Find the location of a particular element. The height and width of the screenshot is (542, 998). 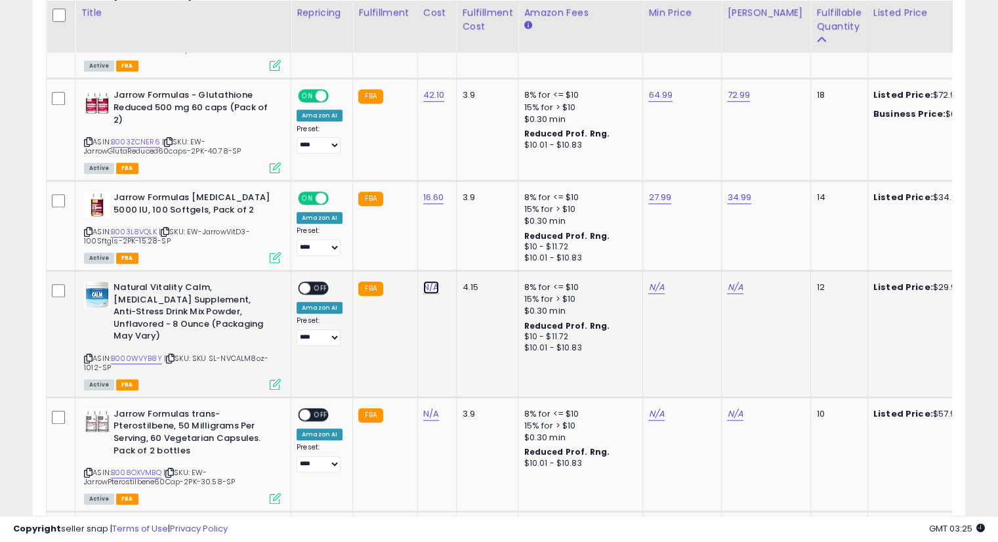

a: B008OXVMBQ is located at coordinates (136, 472).